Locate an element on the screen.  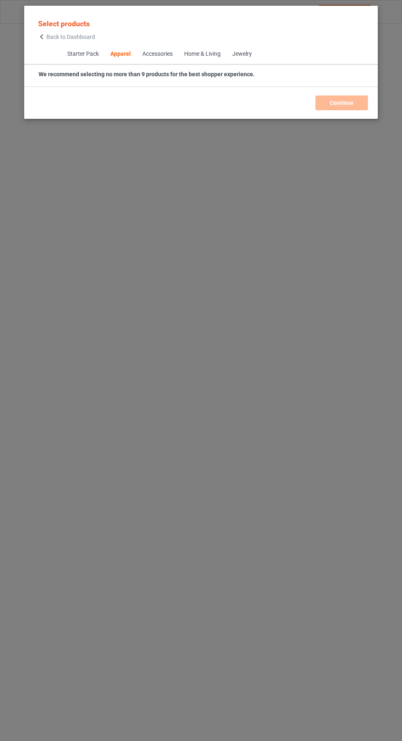
div: Jewelry is located at coordinates (241, 54).